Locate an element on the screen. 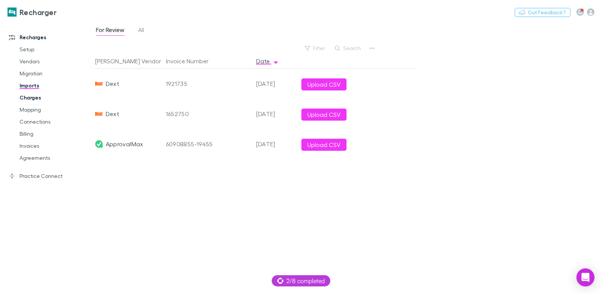 This screenshot has height=294, width=602. a: Practice Connect is located at coordinates (47, 176).